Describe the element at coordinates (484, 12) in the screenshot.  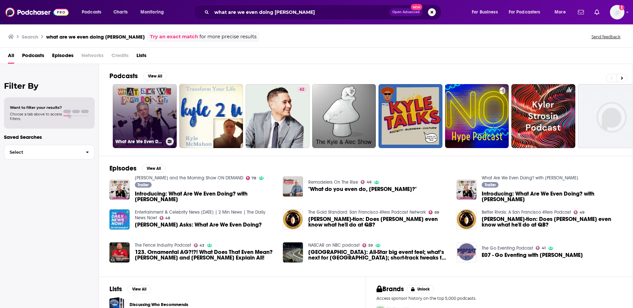
I see `span: For Business` at that location.